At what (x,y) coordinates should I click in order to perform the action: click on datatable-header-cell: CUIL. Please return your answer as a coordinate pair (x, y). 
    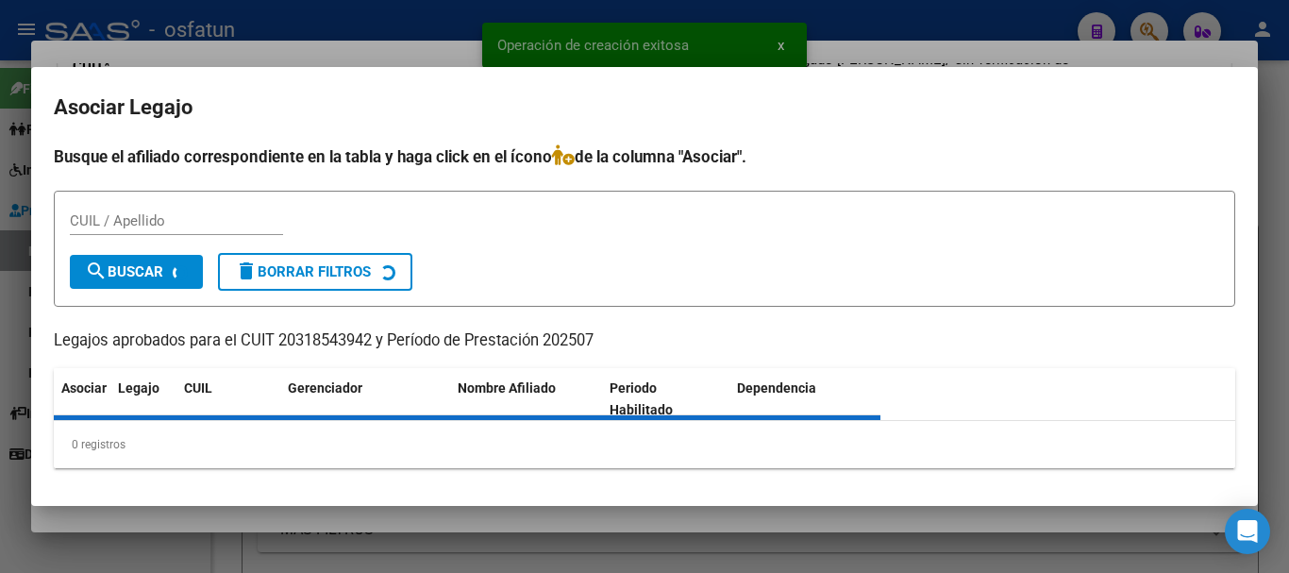
    Looking at the image, I should click on (228, 399).